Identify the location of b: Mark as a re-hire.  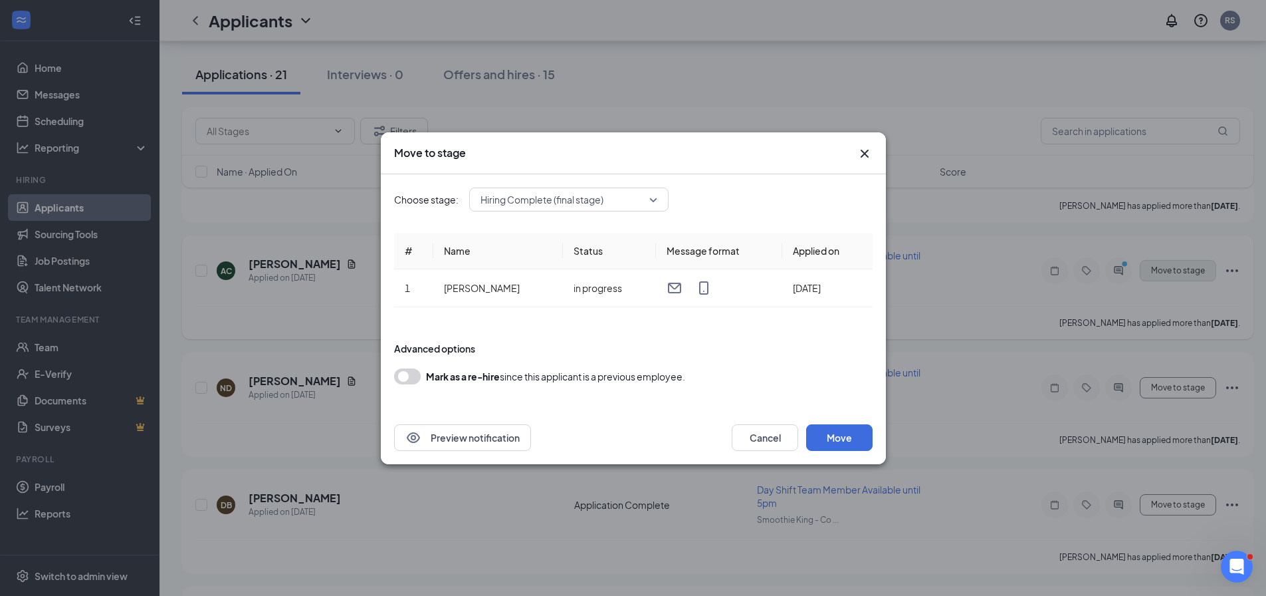
(463, 376).